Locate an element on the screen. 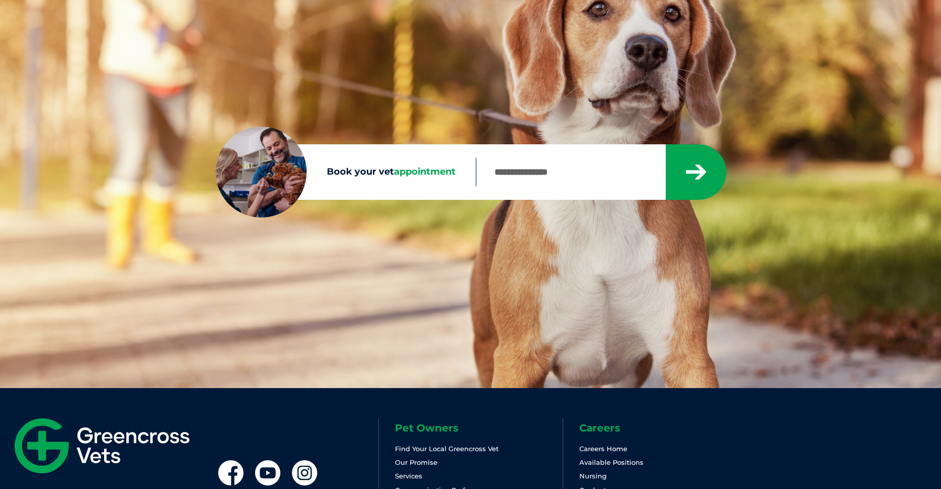 This screenshot has width=941, height=489. a: Nursing is located at coordinates (593, 476).